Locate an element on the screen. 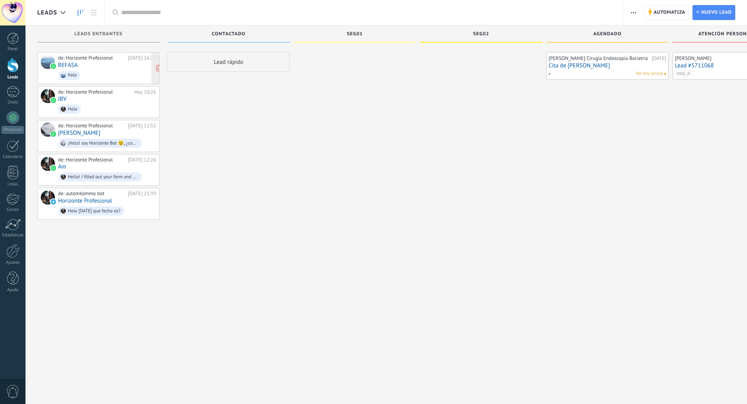 This screenshot has height=404, width=747. div: Leads is located at coordinates (13, 77).